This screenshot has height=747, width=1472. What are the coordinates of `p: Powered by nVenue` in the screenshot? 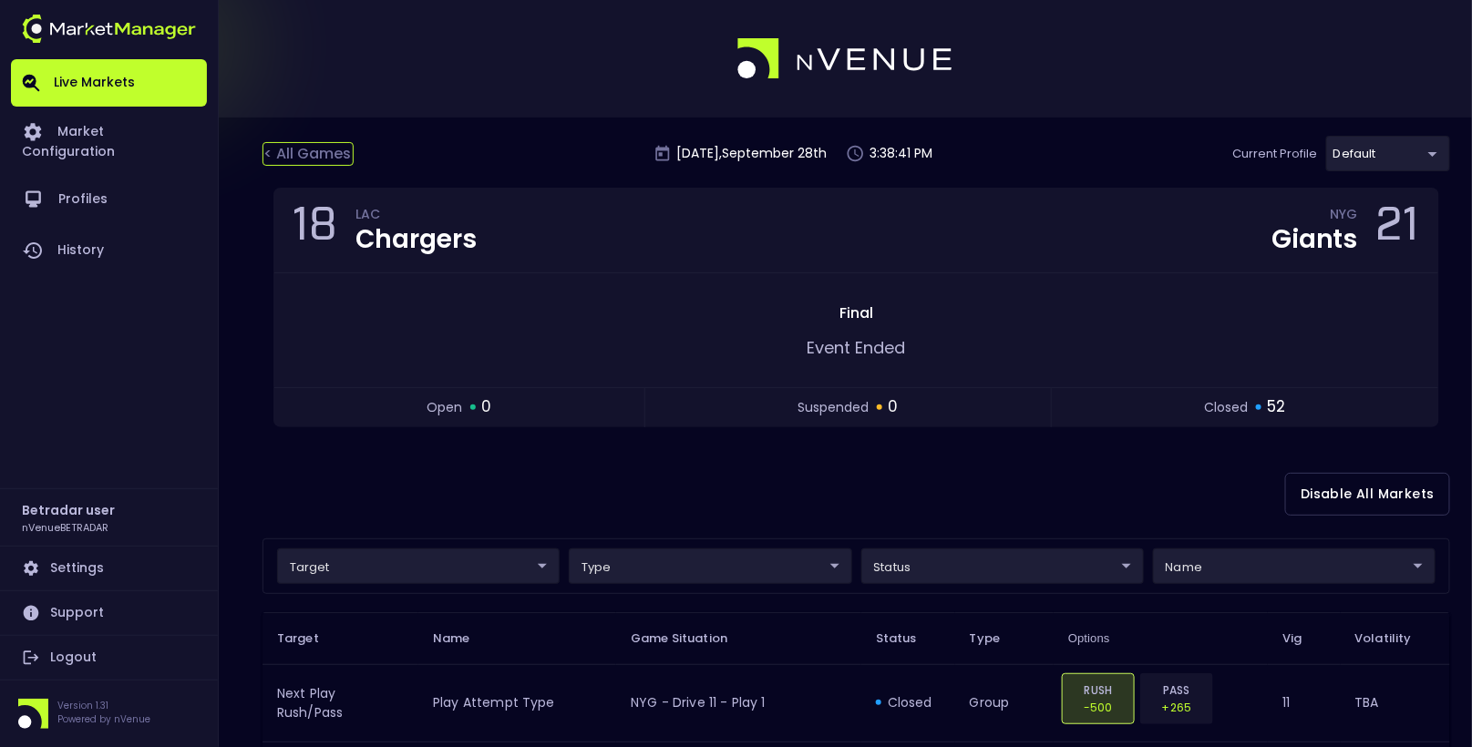 It's located at (104, 719).